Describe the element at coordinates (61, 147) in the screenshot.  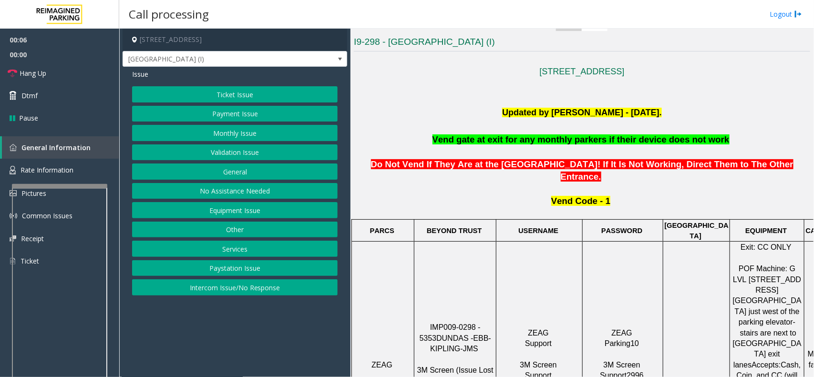
I see `a: General Information` at that location.